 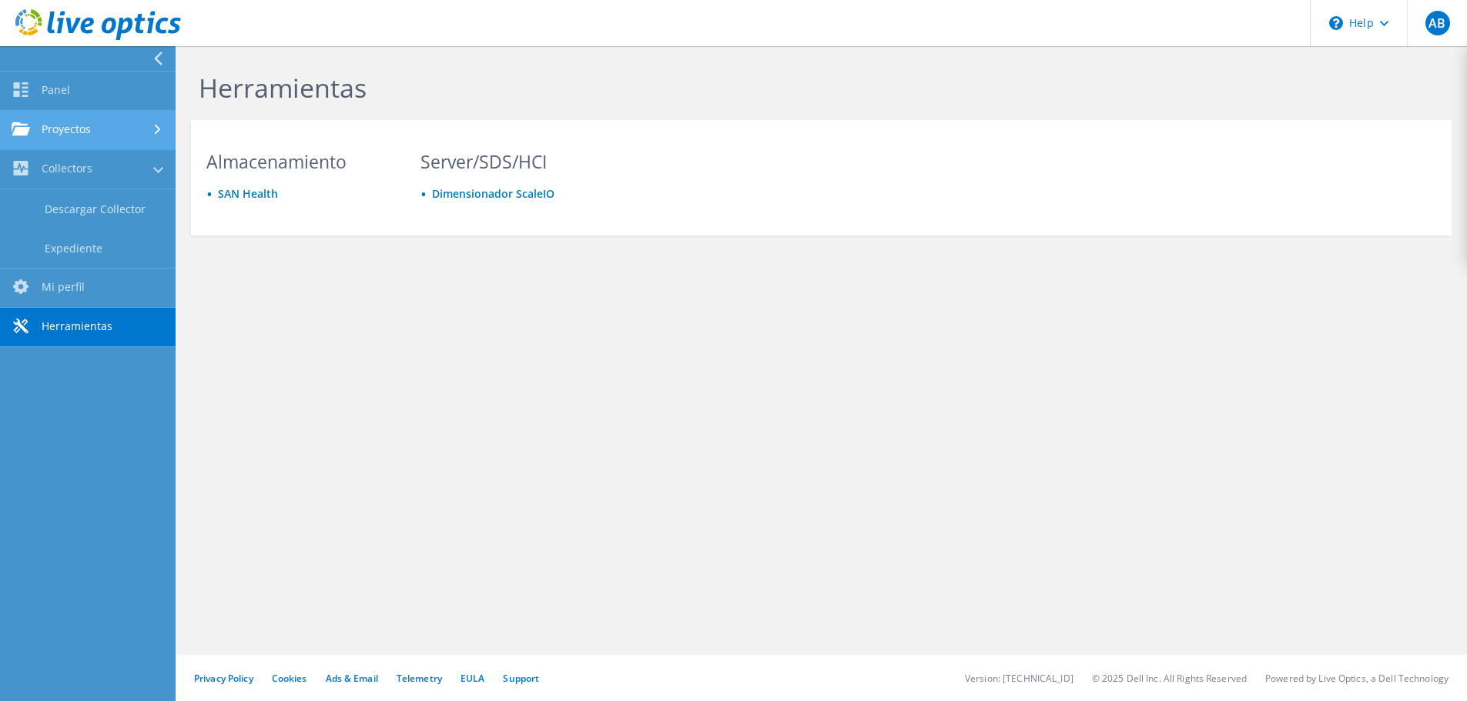 What do you see at coordinates (290, 678) in the screenshot?
I see `a: Cookies` at bounding box center [290, 678].